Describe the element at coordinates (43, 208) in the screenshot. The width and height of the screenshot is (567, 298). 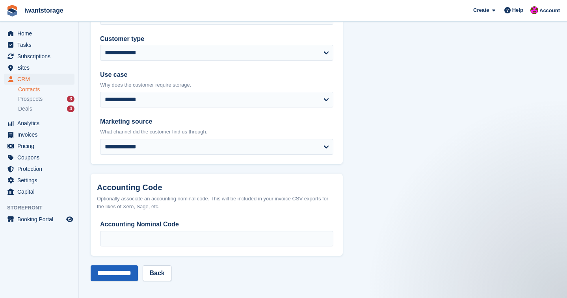
I see `span: Storefront` at that location.